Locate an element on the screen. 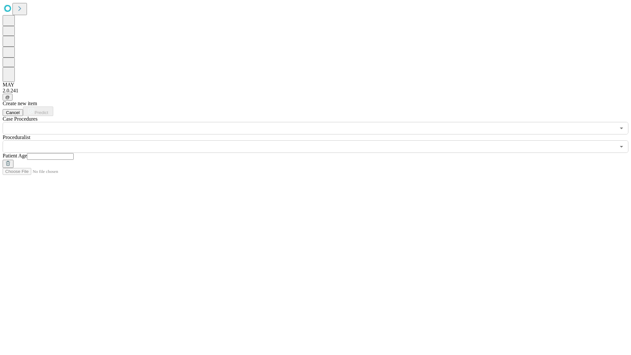 The image size is (631, 355). span: Patient Age is located at coordinates (15, 156).